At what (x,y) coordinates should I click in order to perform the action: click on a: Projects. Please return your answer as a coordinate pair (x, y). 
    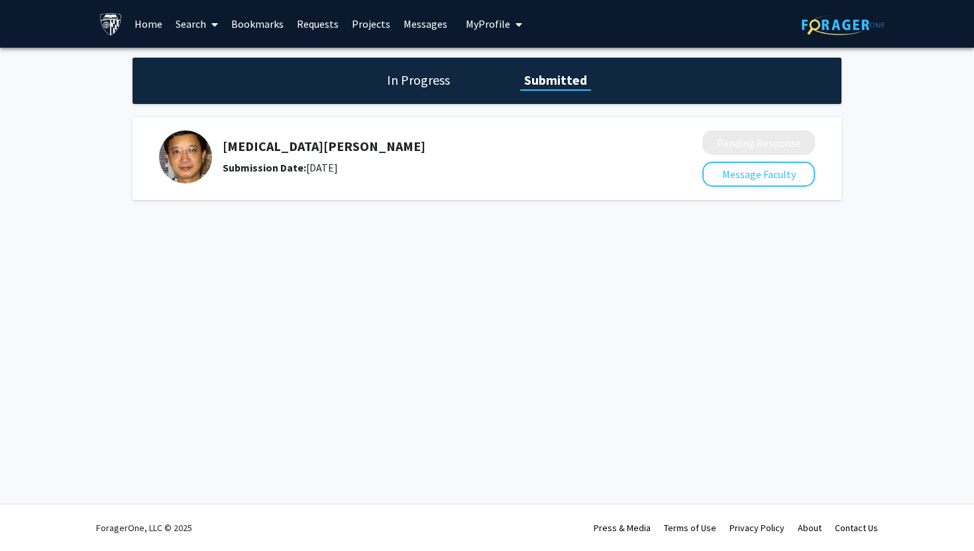
    Looking at the image, I should click on (371, 24).